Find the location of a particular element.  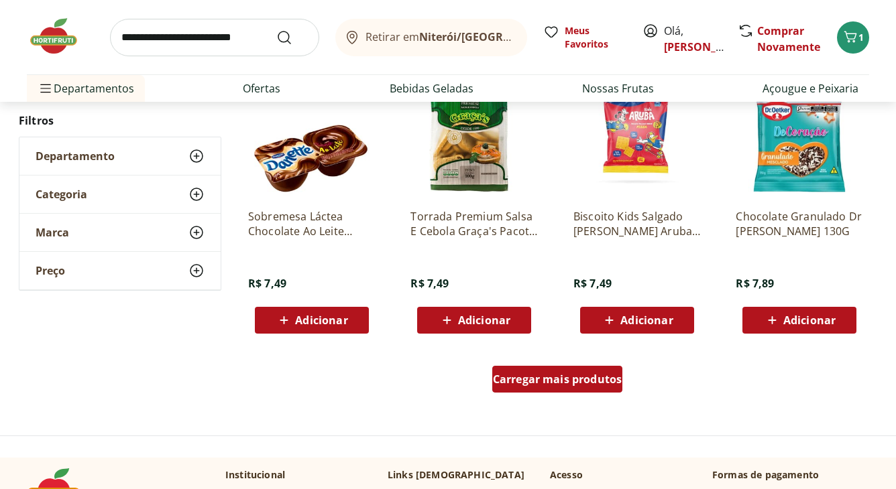

img: Biscoito Kids Salgado Mickey Pizza Aruba 35g is located at coordinates (637, 135).